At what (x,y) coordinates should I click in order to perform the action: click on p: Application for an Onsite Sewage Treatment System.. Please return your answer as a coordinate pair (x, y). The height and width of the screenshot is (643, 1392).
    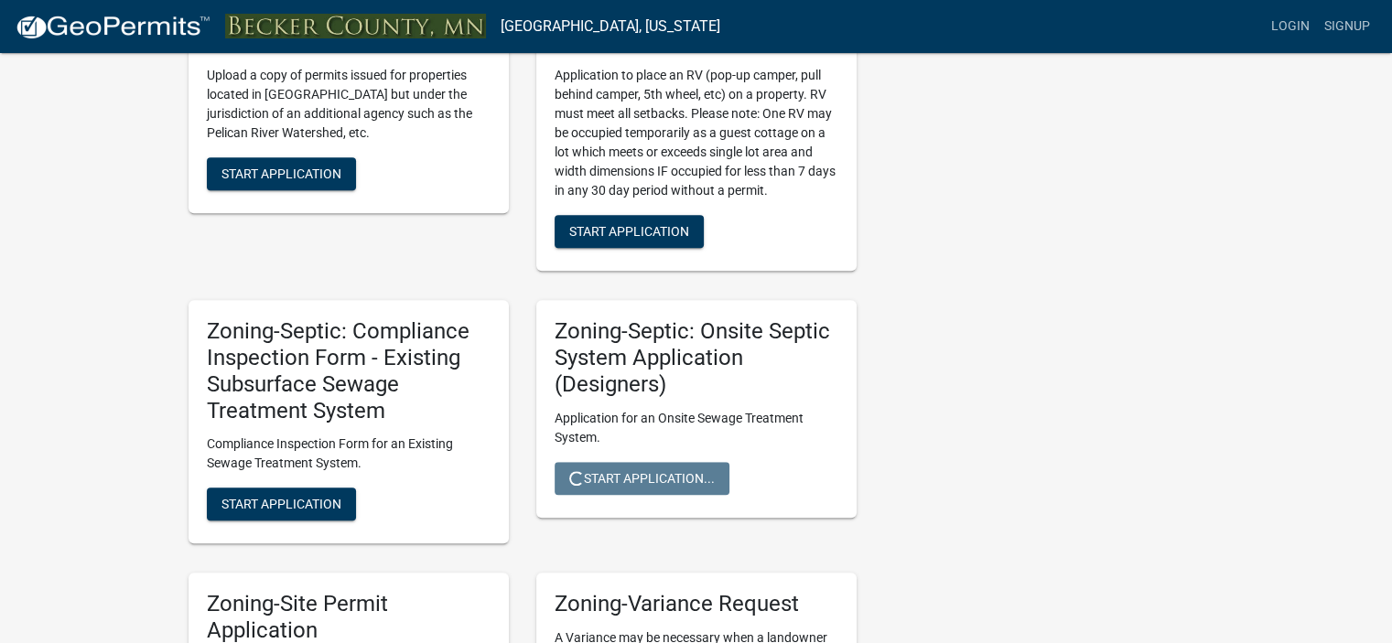
    Looking at the image, I should click on (697, 428).